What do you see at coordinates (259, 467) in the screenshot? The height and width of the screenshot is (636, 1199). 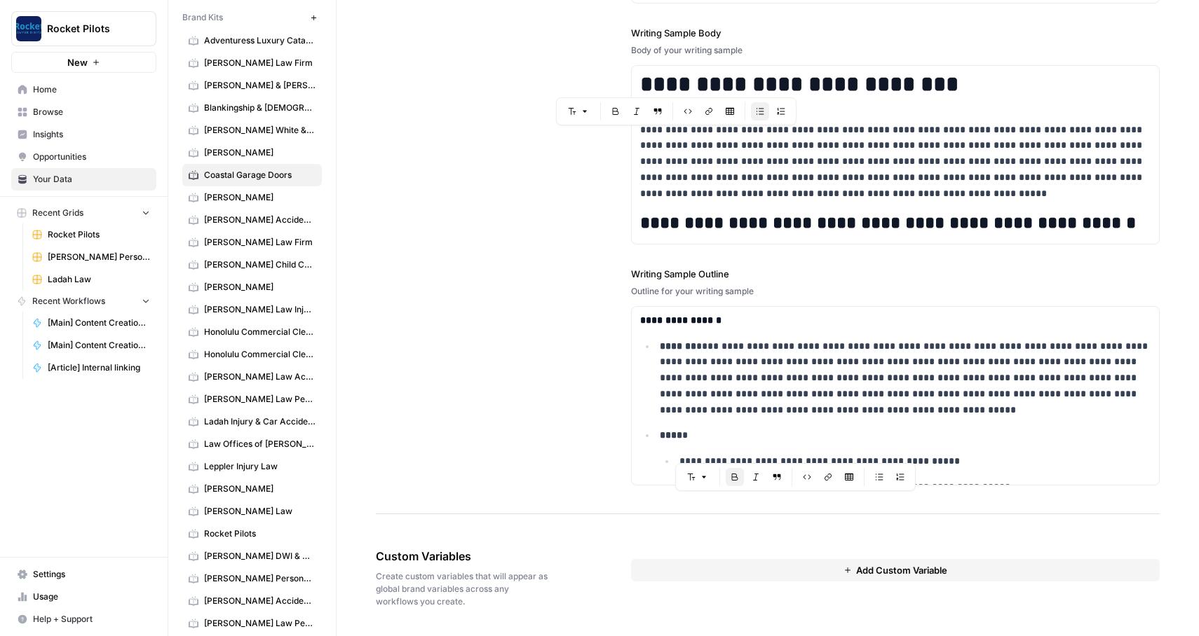 I see `span: Leppler Injury Law` at bounding box center [259, 467].